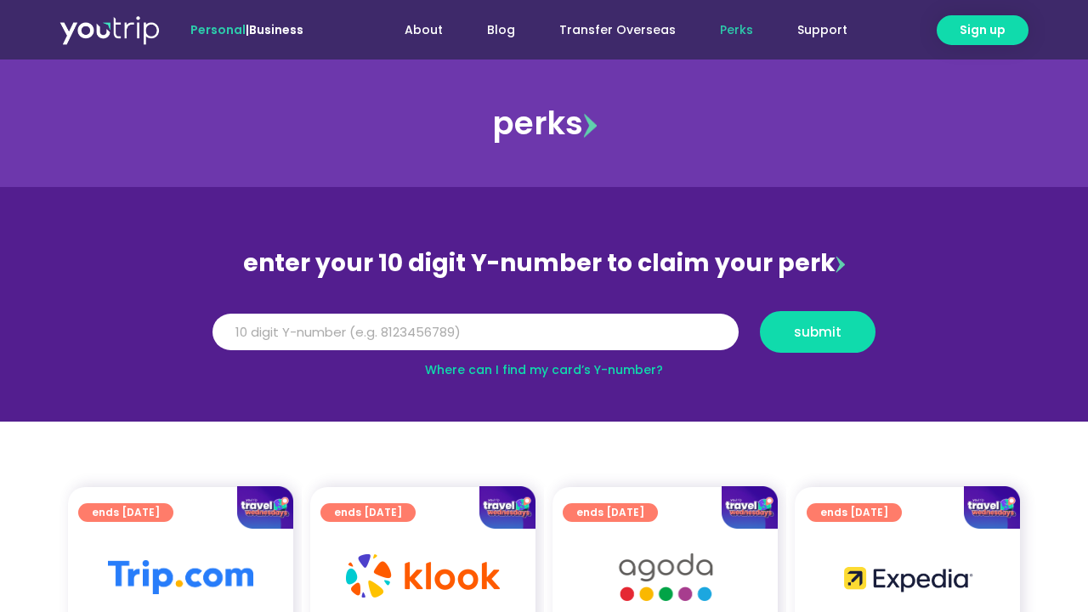 The height and width of the screenshot is (612, 1088). Describe the element at coordinates (817, 331) in the screenshot. I see `span: submit` at that location.